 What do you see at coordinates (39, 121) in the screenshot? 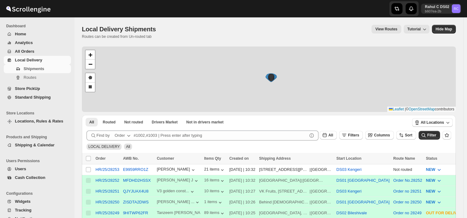
I see `span: Locations, Rules & Rates` at bounding box center [39, 121].